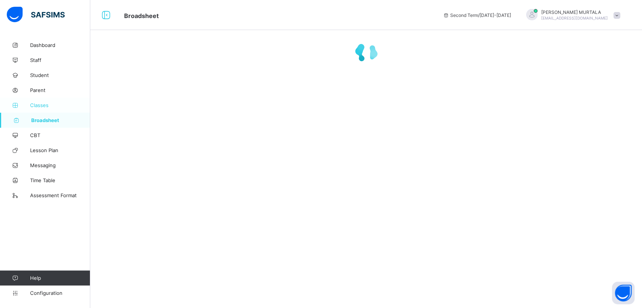 This screenshot has height=308, width=642. What do you see at coordinates (571, 15) in the screenshot?
I see `div: SULAYMANMURTALA` at bounding box center [571, 15].